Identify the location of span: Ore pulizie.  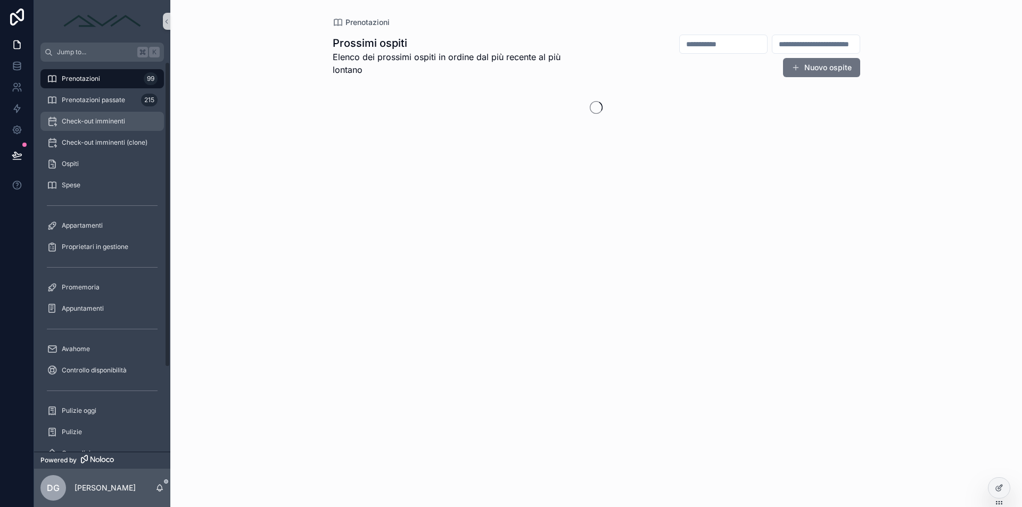
(78, 453).